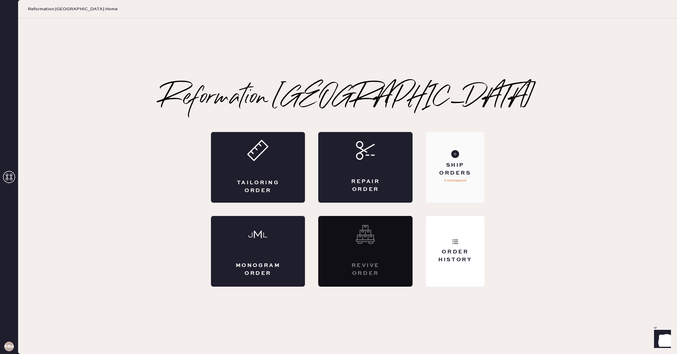 The width and height of the screenshot is (677, 354). Describe the element at coordinates (9, 347) in the screenshot. I see `h3: RBA` at that location.